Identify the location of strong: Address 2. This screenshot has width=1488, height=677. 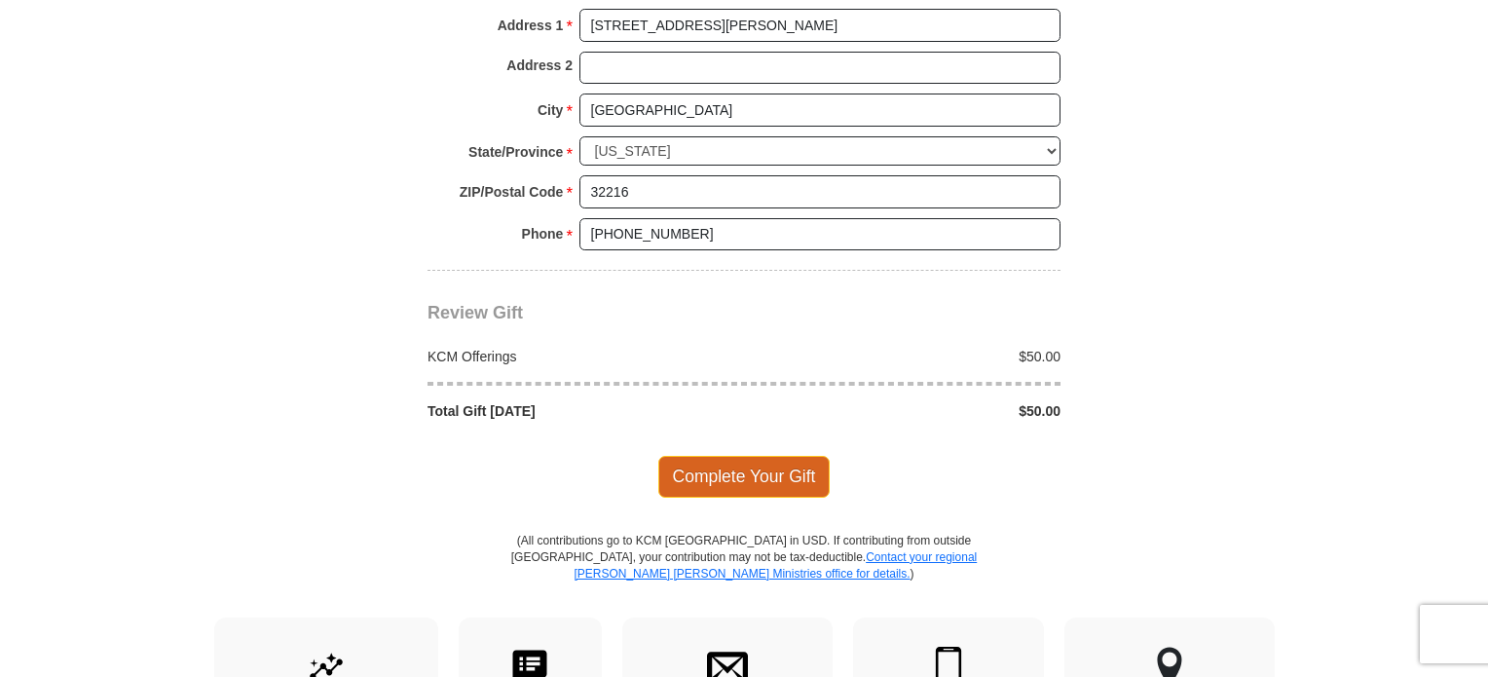
(540, 65).